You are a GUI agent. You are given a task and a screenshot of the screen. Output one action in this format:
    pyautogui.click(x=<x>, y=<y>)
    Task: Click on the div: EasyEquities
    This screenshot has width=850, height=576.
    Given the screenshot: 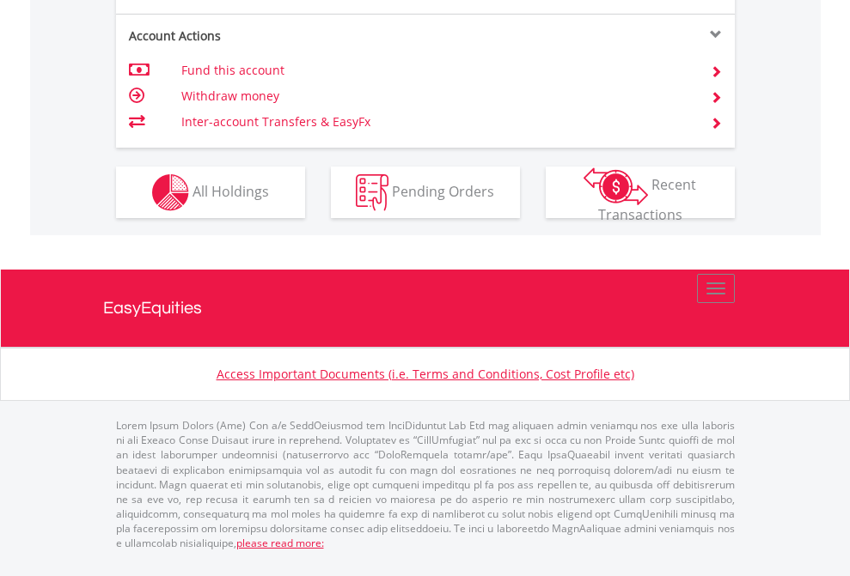 What is the action you would take?
    pyautogui.click(x=425, y=308)
    